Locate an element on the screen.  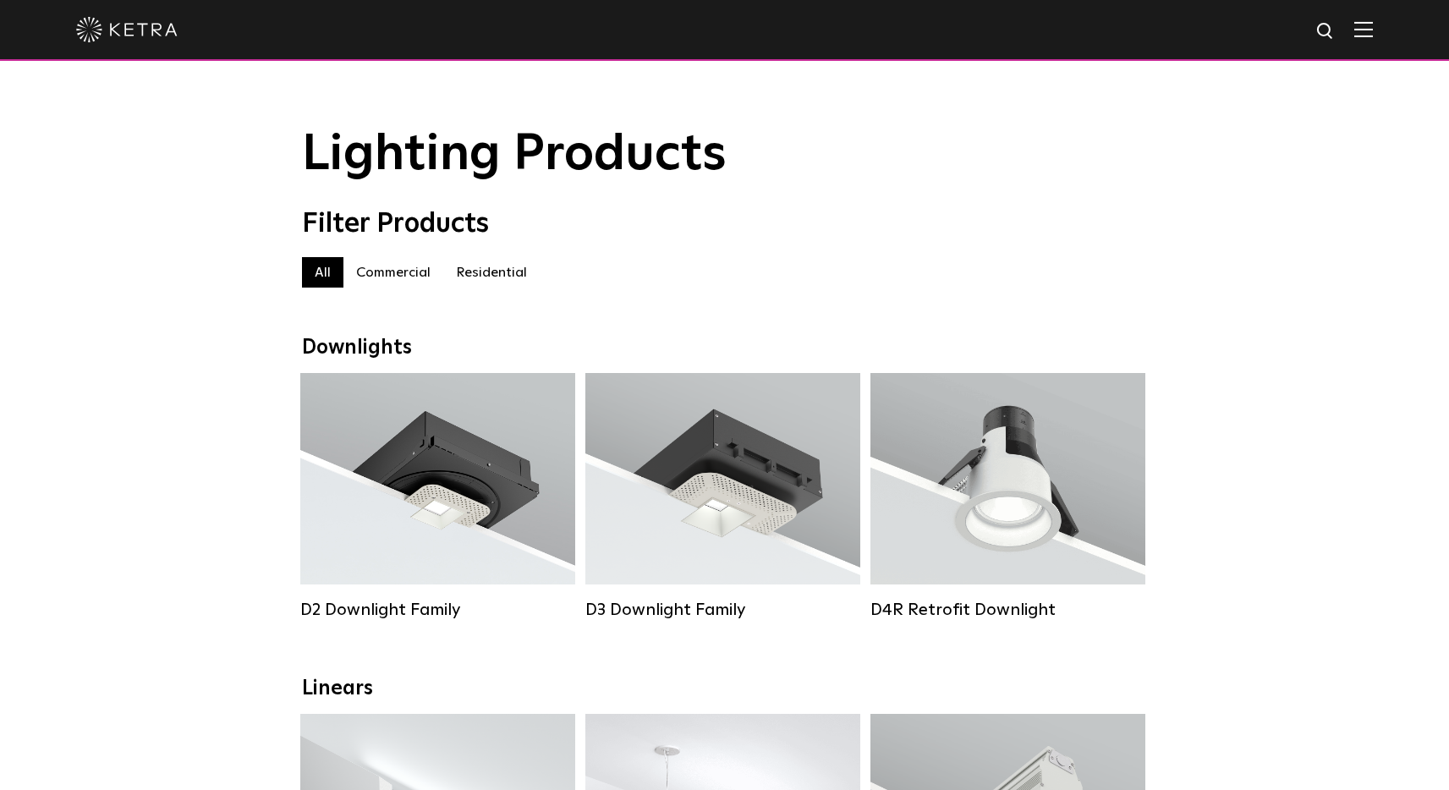
div: D3 Downlight Family is located at coordinates (722, 610).